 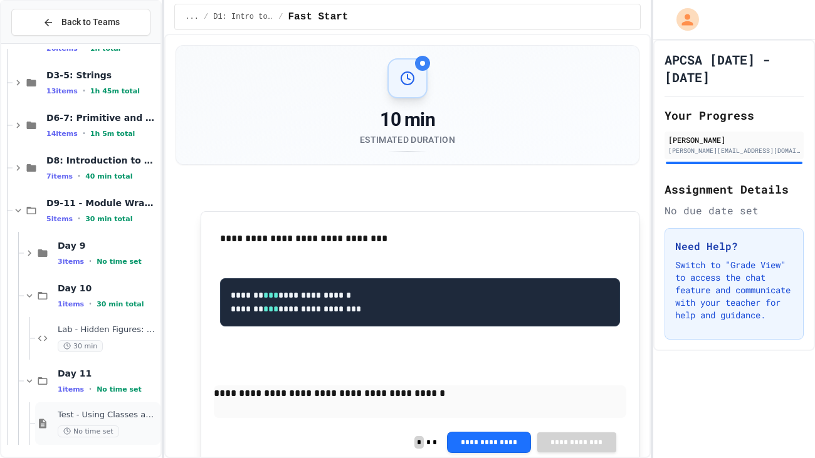 What do you see at coordinates (734, 290) in the screenshot?
I see `p: Switch to "Grade View" to access the chat feature and communicate with your teacher for help and ...` at bounding box center [734, 290].